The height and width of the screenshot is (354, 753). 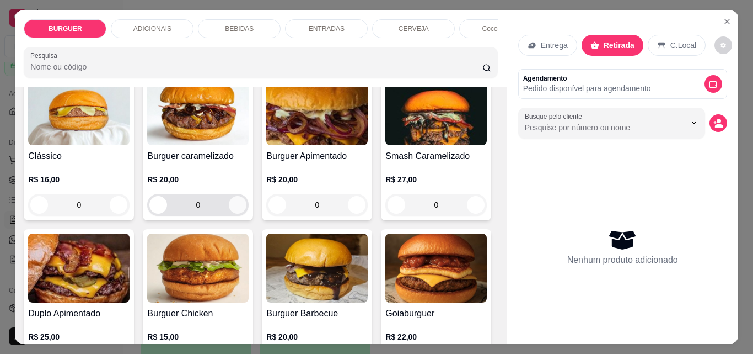 What do you see at coordinates (317, 156) in the screenshot?
I see `h4: Burguer Apimentado` at bounding box center [317, 156].